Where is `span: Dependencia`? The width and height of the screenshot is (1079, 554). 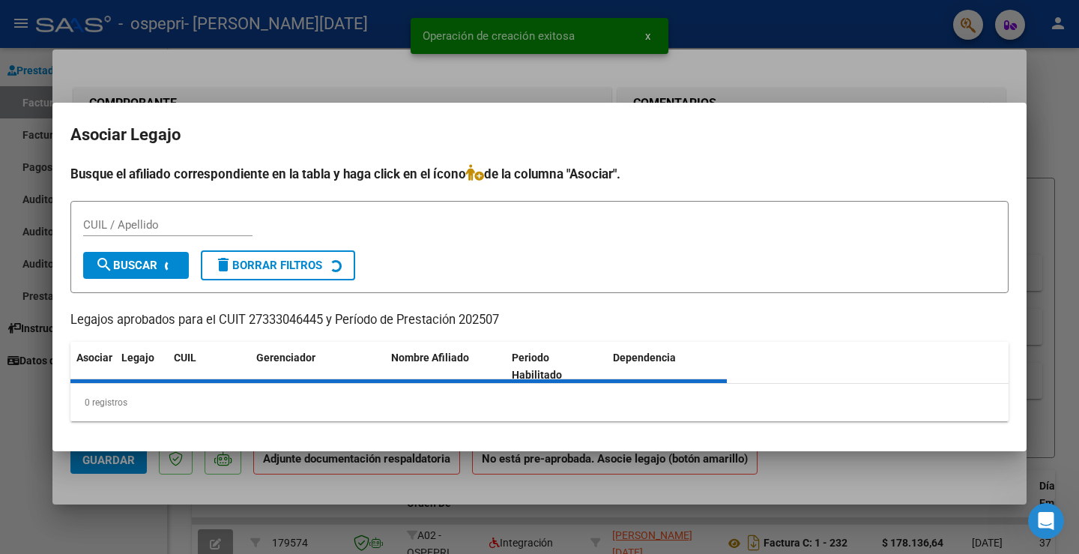 span: Dependencia is located at coordinates (644, 357).